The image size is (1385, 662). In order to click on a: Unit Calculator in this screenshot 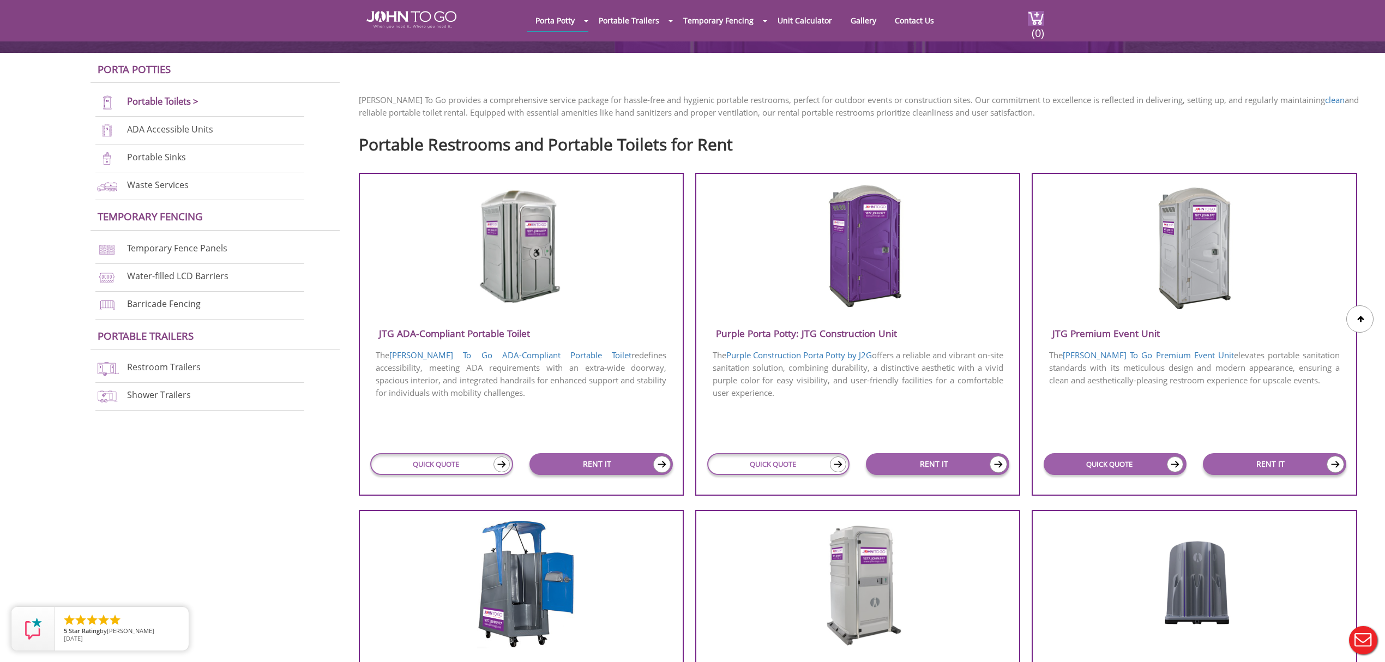, I will do `click(805, 20)`.